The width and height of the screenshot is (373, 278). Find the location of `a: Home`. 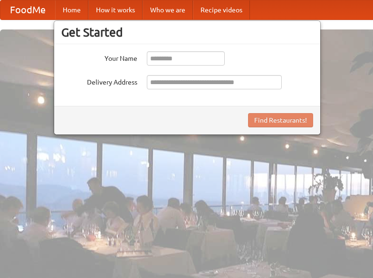

a: Home is located at coordinates (72, 10).